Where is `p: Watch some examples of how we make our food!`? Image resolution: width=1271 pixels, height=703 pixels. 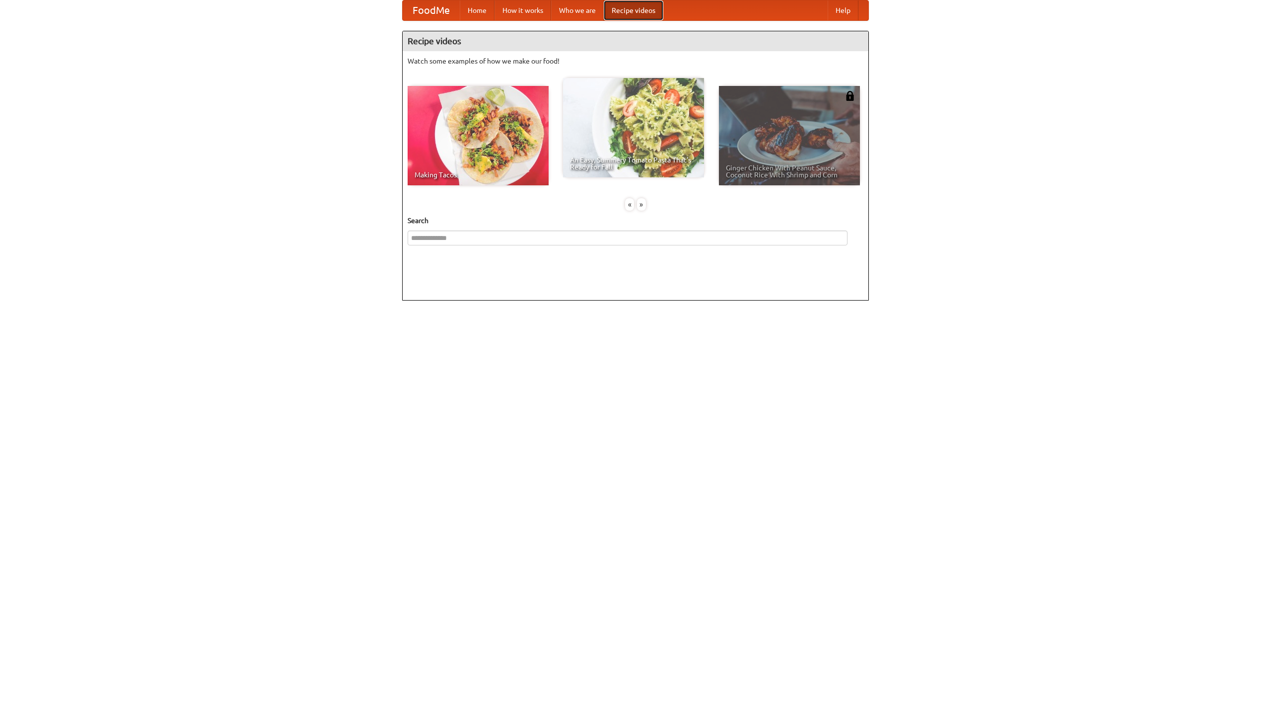 p: Watch some examples of how we make our food! is located at coordinates (636, 61).